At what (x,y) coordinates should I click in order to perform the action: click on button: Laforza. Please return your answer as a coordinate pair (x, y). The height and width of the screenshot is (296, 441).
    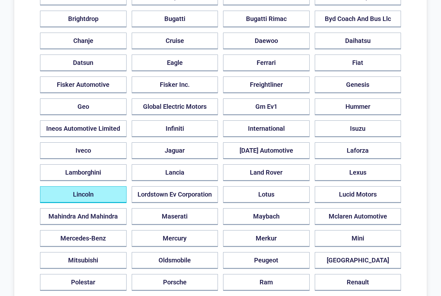
    Looking at the image, I should click on (358, 151).